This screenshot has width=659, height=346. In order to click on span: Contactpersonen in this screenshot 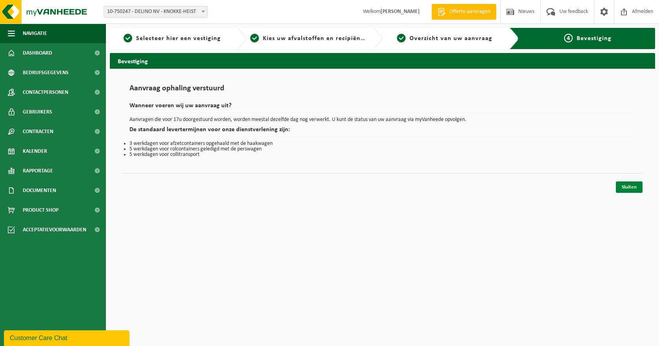, I will do `click(46, 92)`.